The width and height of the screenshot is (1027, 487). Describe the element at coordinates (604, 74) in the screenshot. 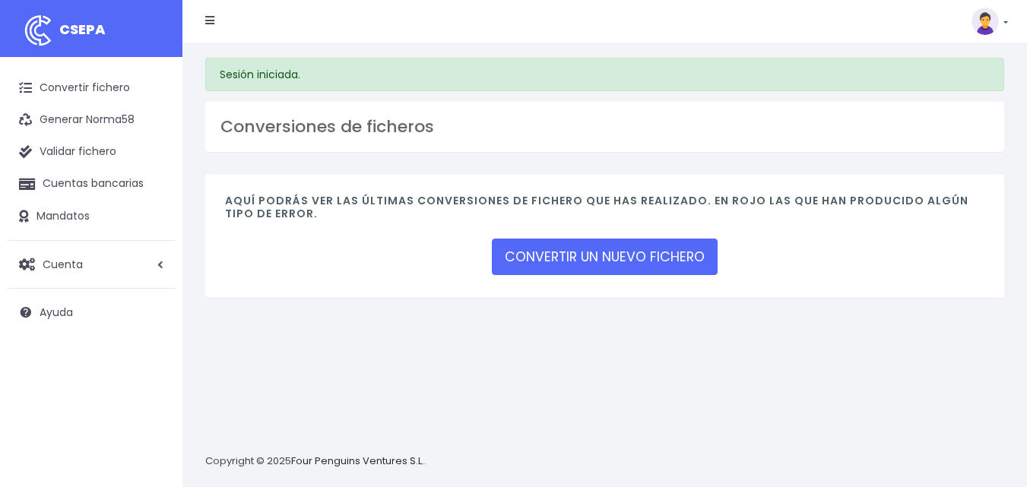

I see `div: Sesión iniciada.` at that location.